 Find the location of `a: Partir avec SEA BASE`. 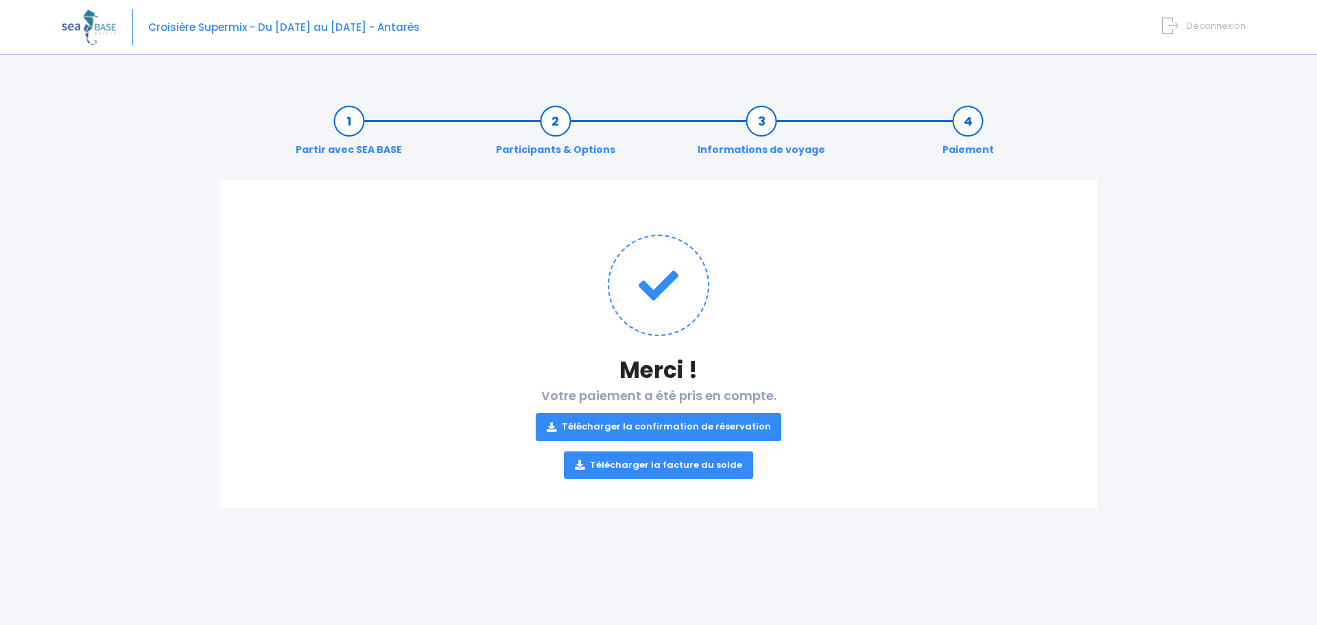

a: Partir avec SEA BASE is located at coordinates (348, 135).